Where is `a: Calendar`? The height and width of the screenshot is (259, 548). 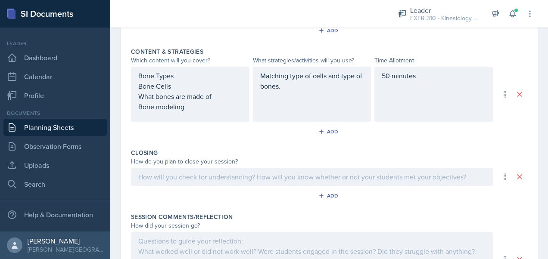
a: Calendar is located at coordinates (55, 77).